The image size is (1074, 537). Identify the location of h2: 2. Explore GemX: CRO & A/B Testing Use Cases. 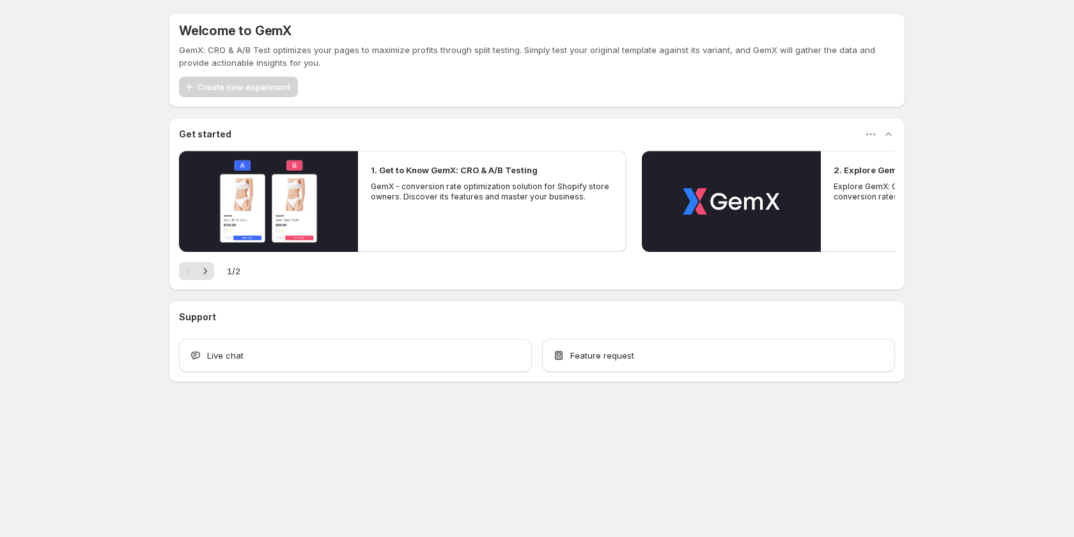
(932, 170).